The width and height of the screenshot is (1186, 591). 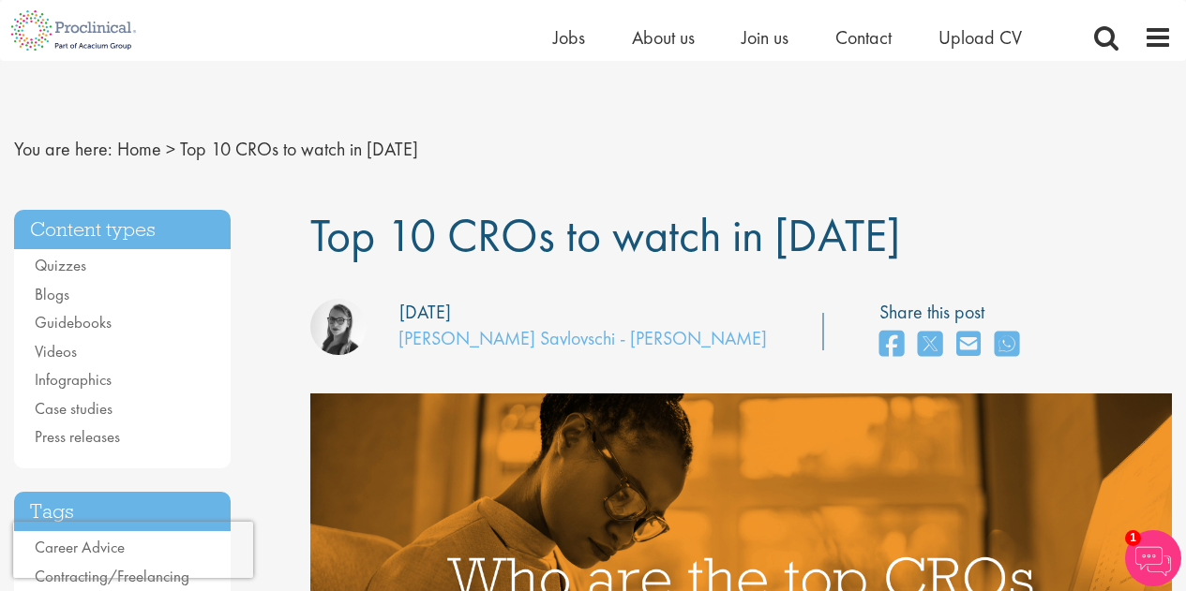 What do you see at coordinates (122, 512) in the screenshot?
I see `h3: Tags` at bounding box center [122, 512].